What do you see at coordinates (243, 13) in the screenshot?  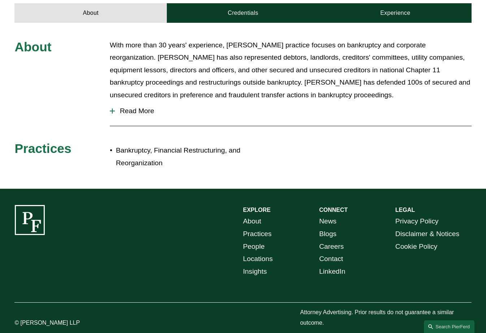 I see `a: Credentials` at bounding box center [243, 13].